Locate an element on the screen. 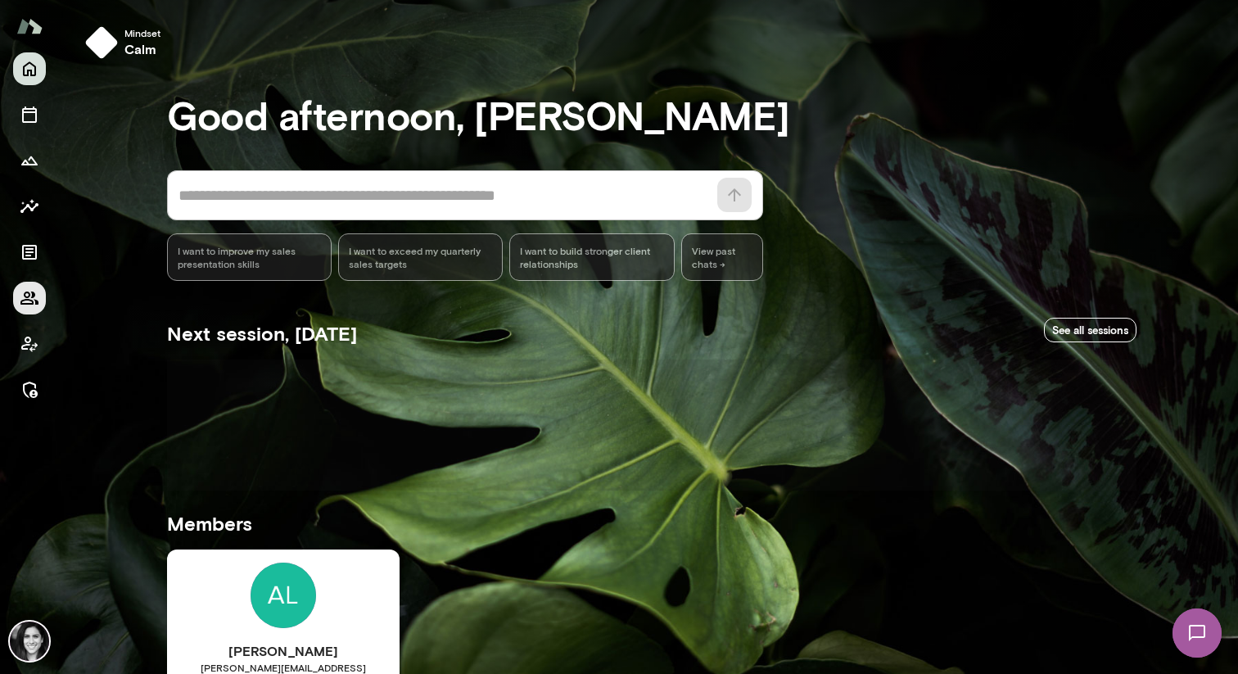 The image size is (1238, 674). h6: calm is located at coordinates (143, 49).